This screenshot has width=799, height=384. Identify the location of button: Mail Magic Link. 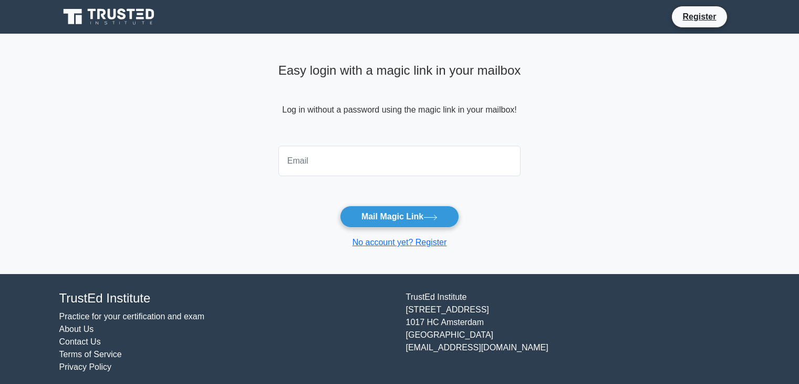
(399, 217).